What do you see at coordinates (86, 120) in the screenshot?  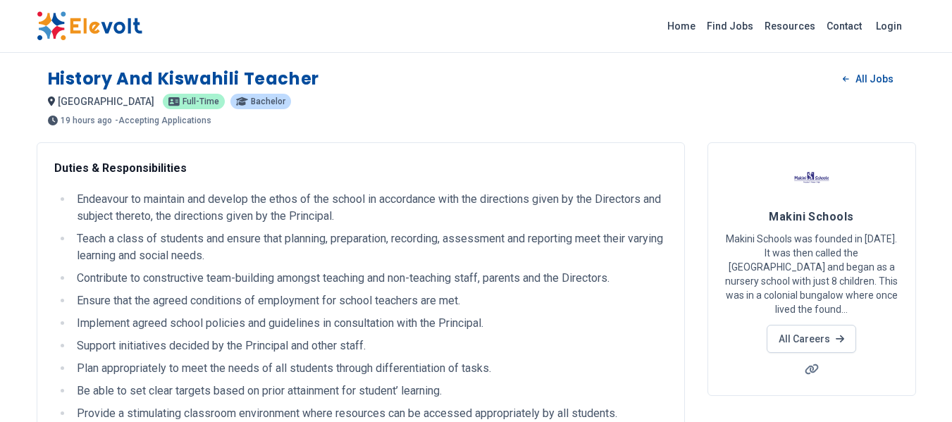 I see `span: 19 hours ago` at bounding box center [86, 120].